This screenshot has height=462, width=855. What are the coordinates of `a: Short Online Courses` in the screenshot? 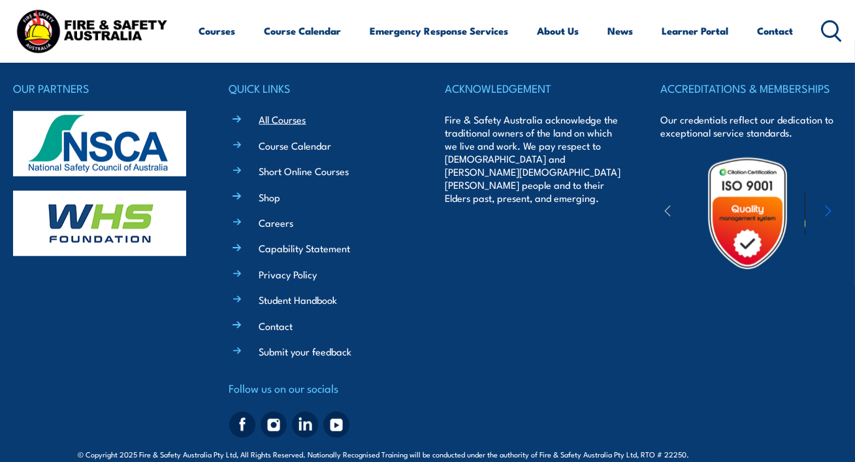 It's located at (304, 170).